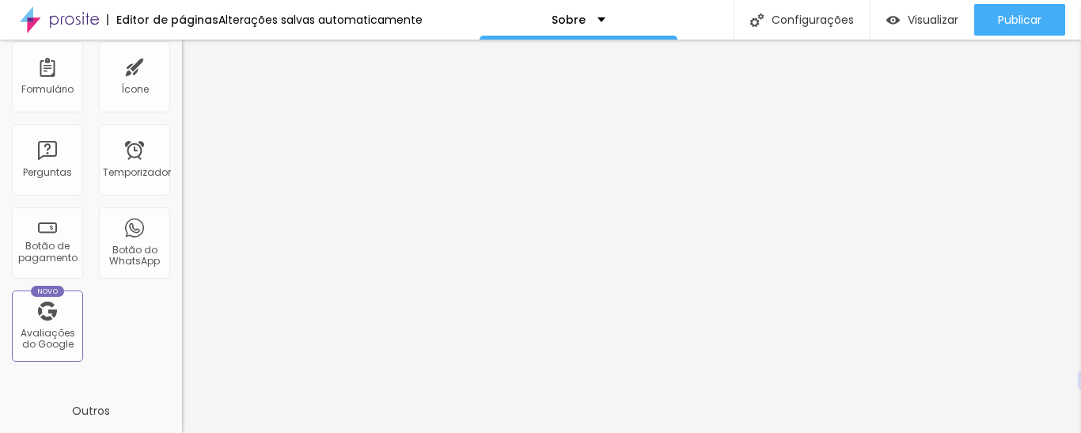  What do you see at coordinates (134, 89) in the screenshot?
I see `font: Ícone` at bounding box center [134, 89].